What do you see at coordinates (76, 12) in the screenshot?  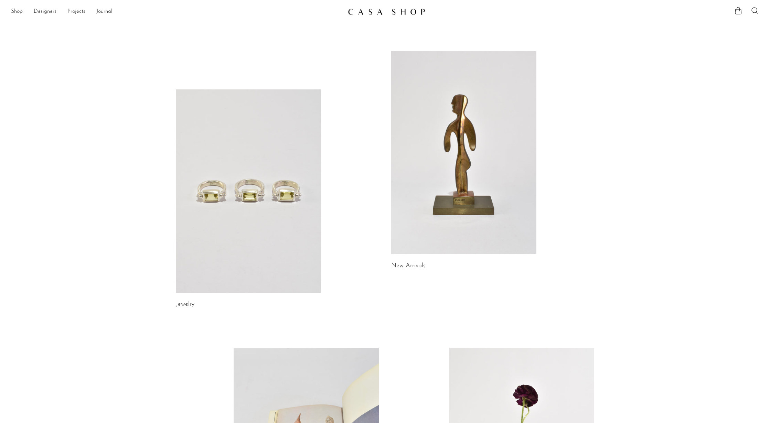 I see `a: Projects` at bounding box center [76, 12].